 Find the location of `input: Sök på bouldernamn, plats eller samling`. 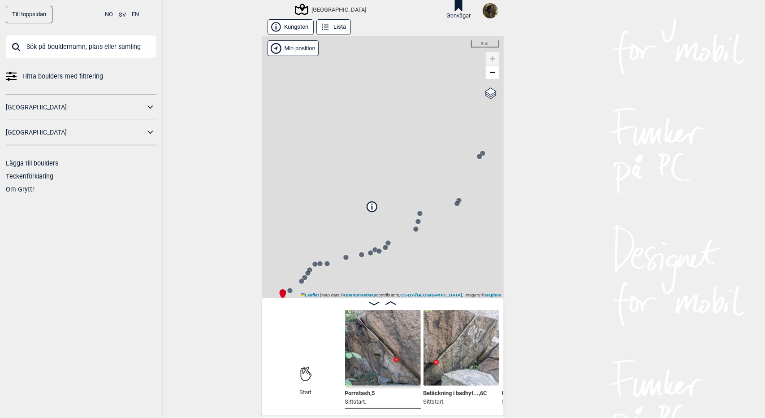

input: Sök på bouldernamn, plats eller samling is located at coordinates (81, 47).